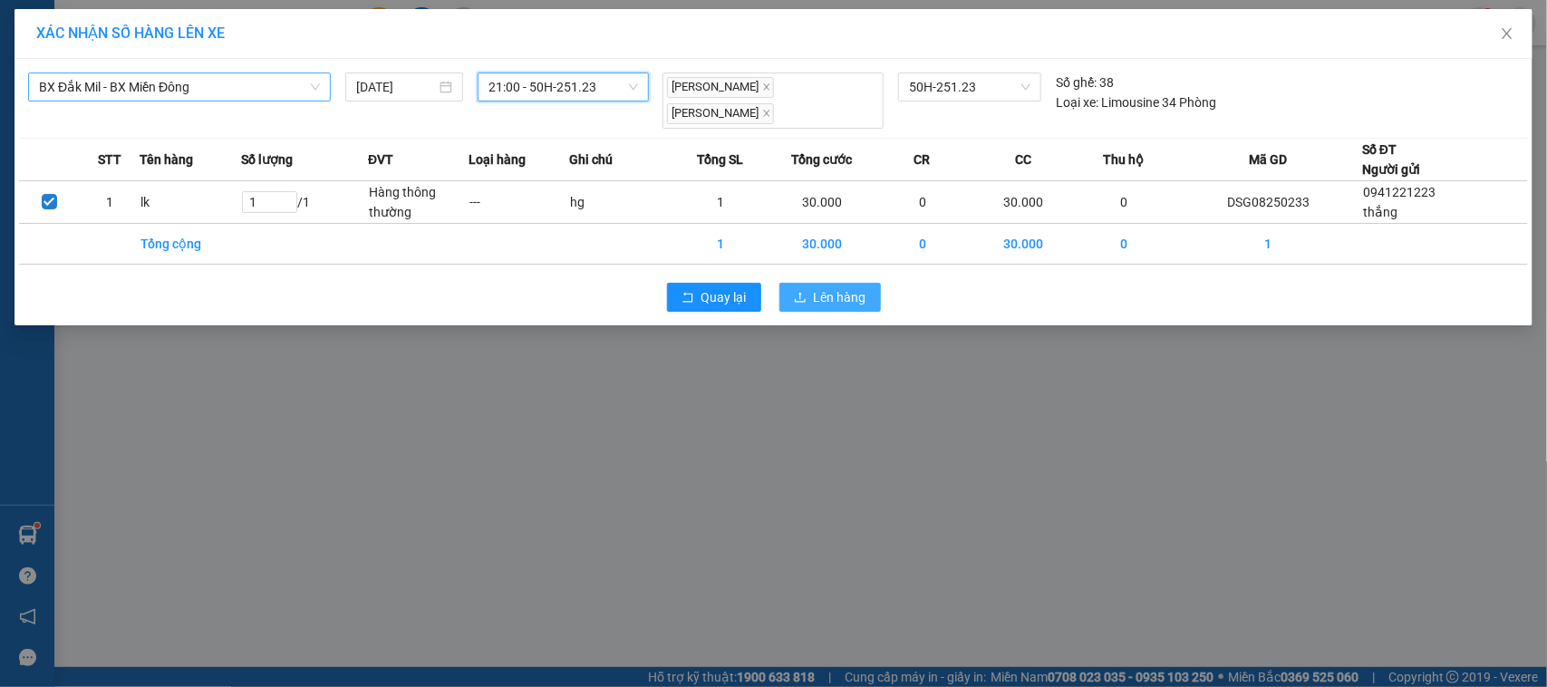 The image size is (1547, 687). I want to click on img: logo, so click(30, 63).